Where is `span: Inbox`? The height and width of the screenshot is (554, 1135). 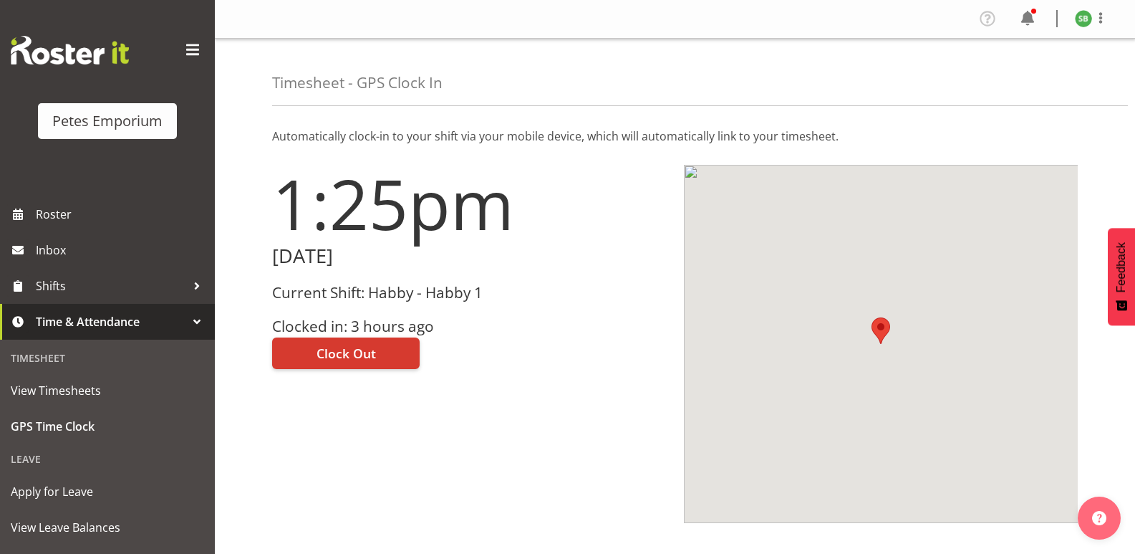 span: Inbox is located at coordinates (122, 250).